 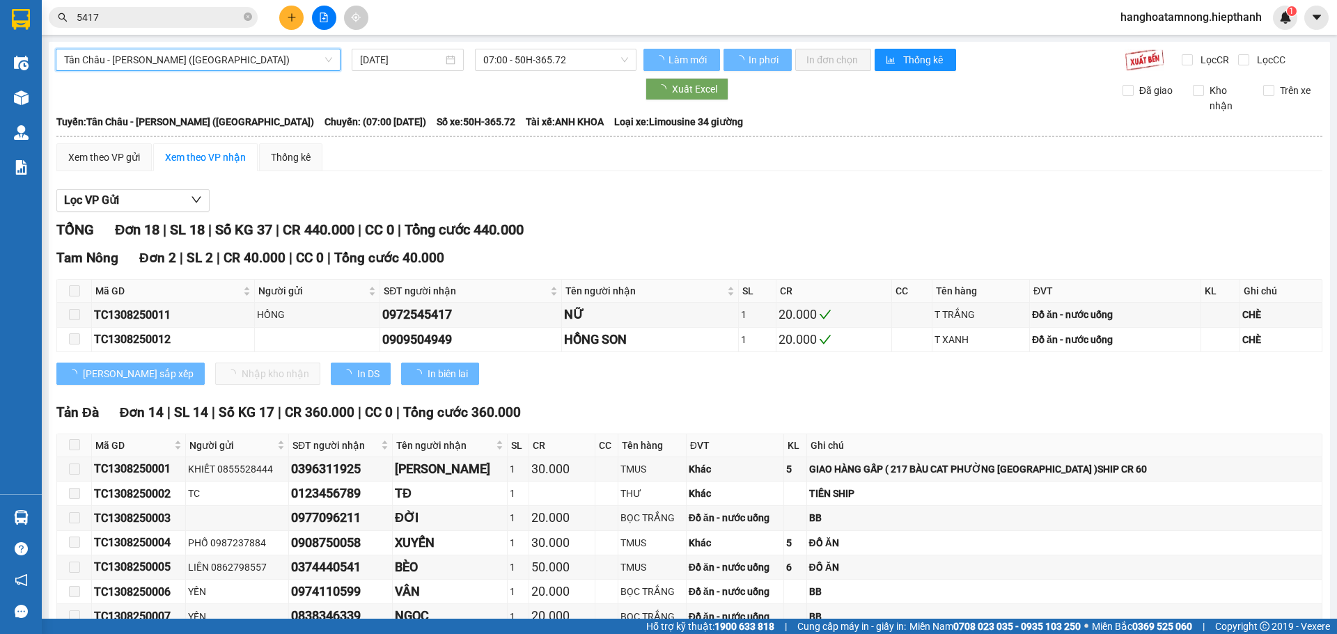 What do you see at coordinates (470, 340) in the screenshot?
I see `div: 0909504949` at bounding box center [470, 340].